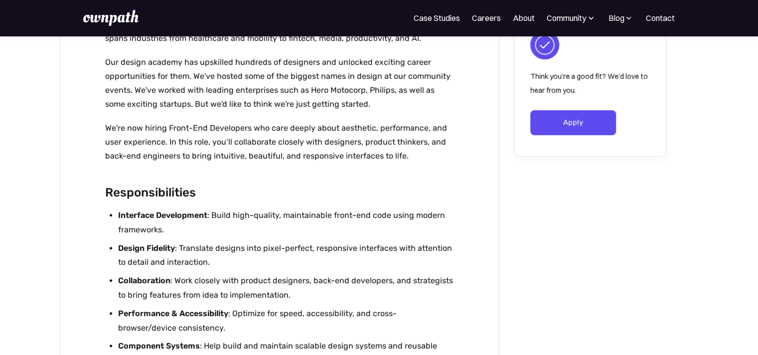 Image resolution: width=758 pixels, height=355 pixels. What do you see at coordinates (159, 346) in the screenshot?
I see `strong: Component Systems` at bounding box center [159, 346].